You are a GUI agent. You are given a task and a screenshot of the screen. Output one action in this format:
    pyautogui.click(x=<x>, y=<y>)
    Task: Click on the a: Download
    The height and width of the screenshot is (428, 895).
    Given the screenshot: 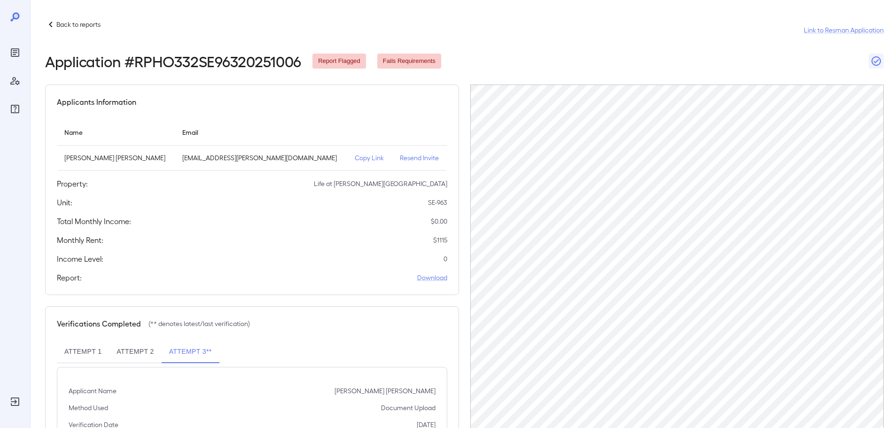 What is the action you would take?
    pyautogui.click(x=432, y=278)
    